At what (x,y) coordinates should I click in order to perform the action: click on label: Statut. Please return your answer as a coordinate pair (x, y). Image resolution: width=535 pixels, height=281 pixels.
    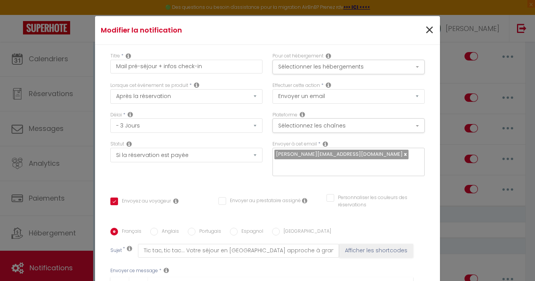
    Looking at the image, I should click on (117, 144).